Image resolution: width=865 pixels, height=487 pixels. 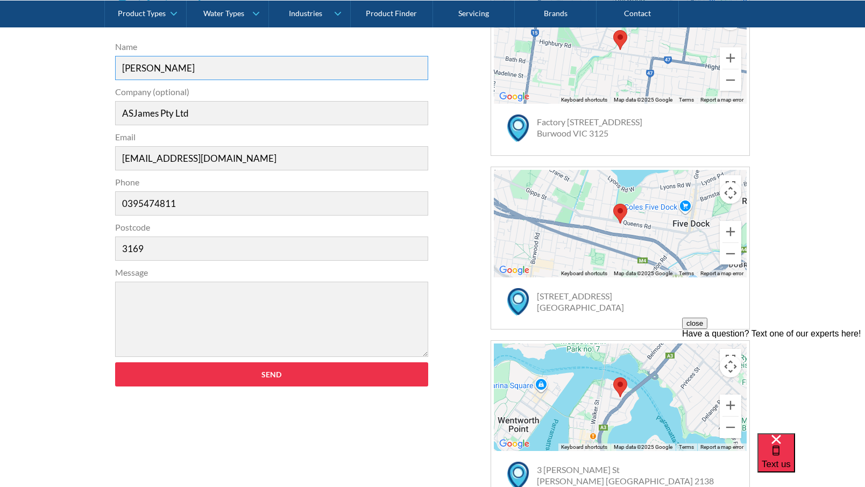 I want to click on label: Postcode, so click(x=272, y=227).